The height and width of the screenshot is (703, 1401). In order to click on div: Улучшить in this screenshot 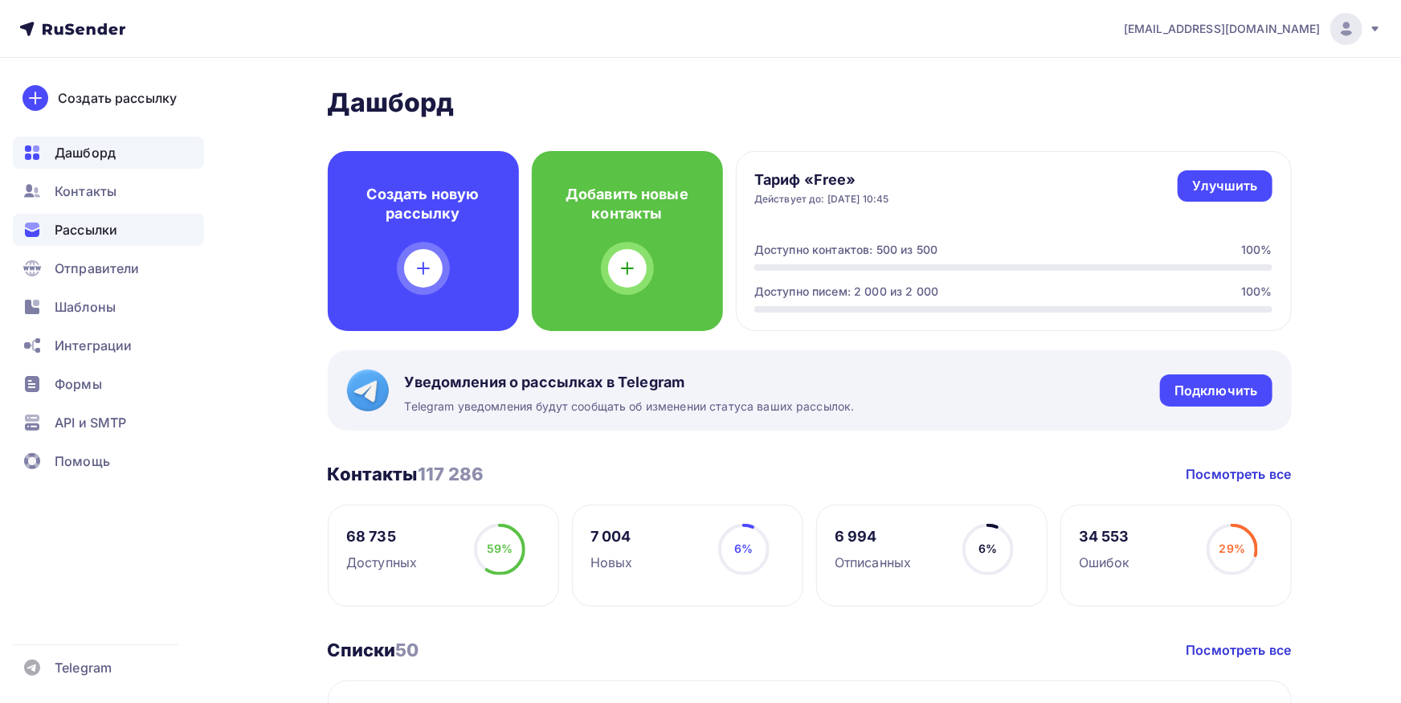, I will do `click(1225, 186)`.